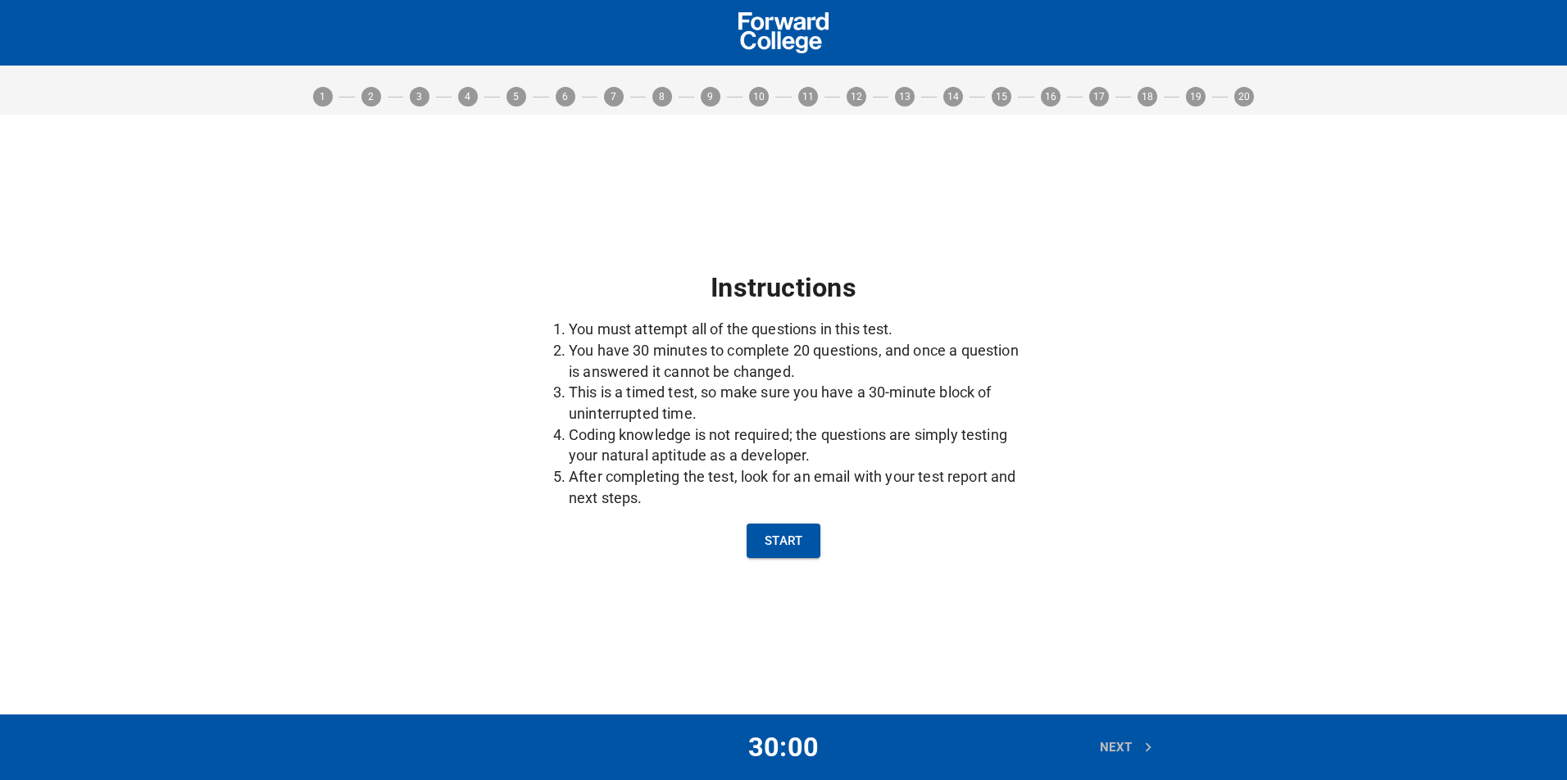 The width and height of the screenshot is (1567, 780). Describe the element at coordinates (759, 97) in the screenshot. I see `text: 10` at that location.